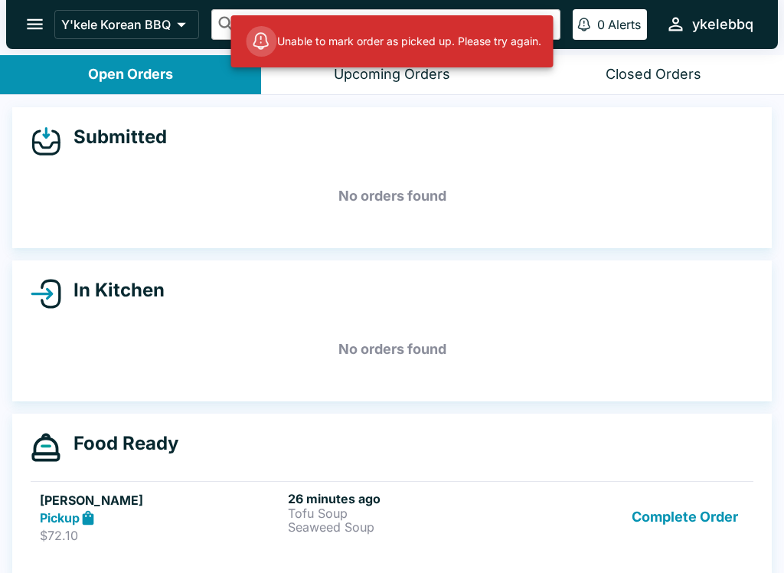  I want to click on button: open drawer, so click(34, 24).